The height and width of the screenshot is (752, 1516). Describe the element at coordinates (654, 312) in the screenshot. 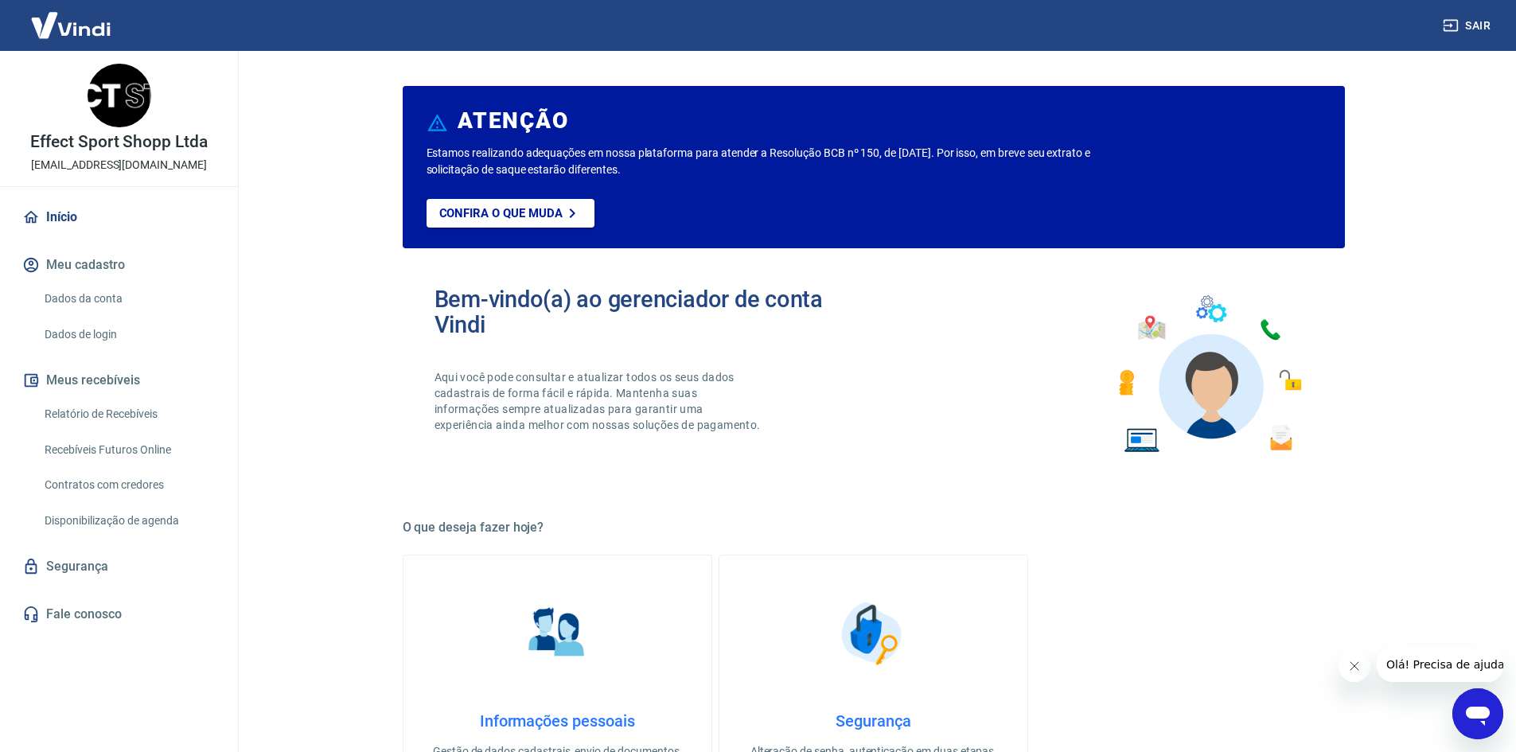

I see `h2: Bem-vindo(a) ao gerenciador de conta Vindi` at that location.